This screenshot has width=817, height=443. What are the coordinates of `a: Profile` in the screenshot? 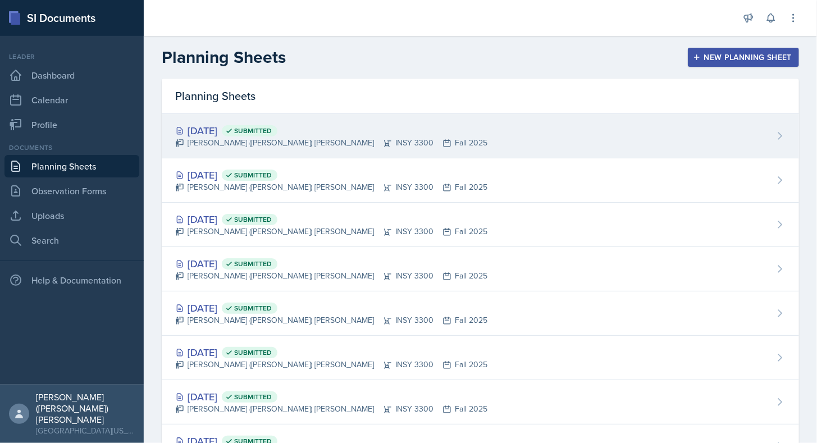 It's located at (72, 125).